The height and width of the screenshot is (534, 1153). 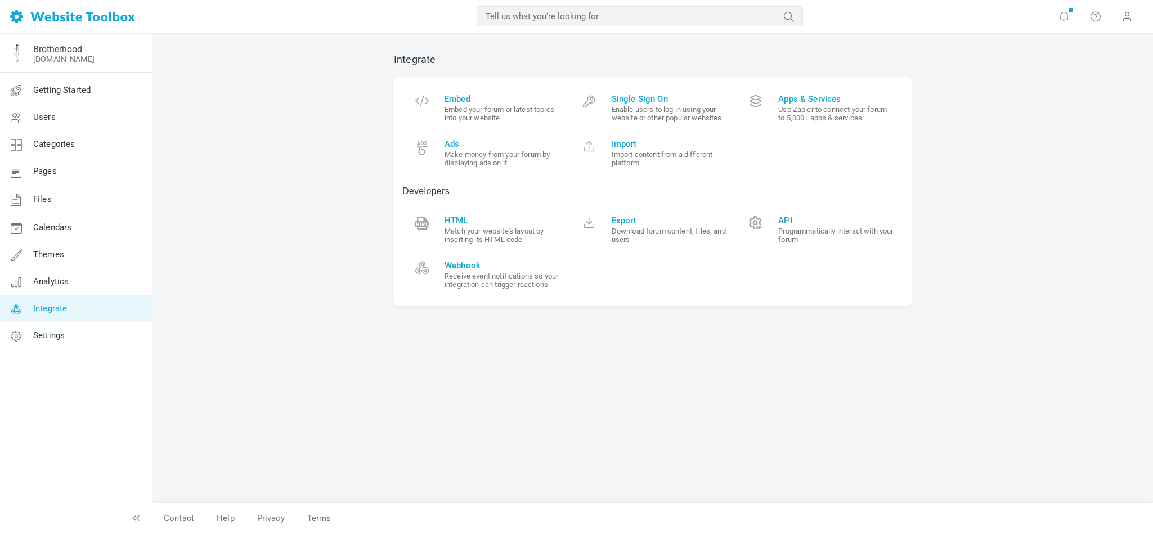 I want to click on a: Webhook Receive event notifications so your integration can trigger reactions, so click(x=486, y=275).